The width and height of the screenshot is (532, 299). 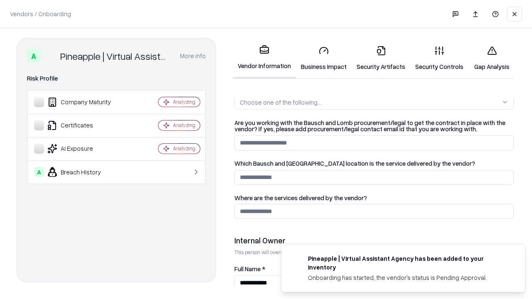 I want to click on a: Security Controls, so click(x=439, y=58).